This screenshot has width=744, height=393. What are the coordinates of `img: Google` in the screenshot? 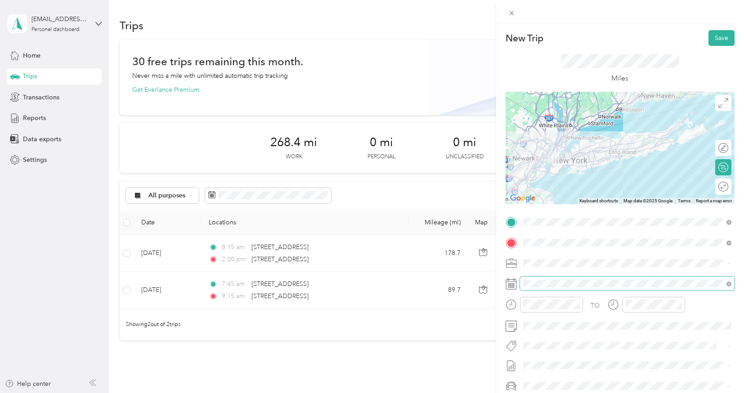 It's located at (523, 198).